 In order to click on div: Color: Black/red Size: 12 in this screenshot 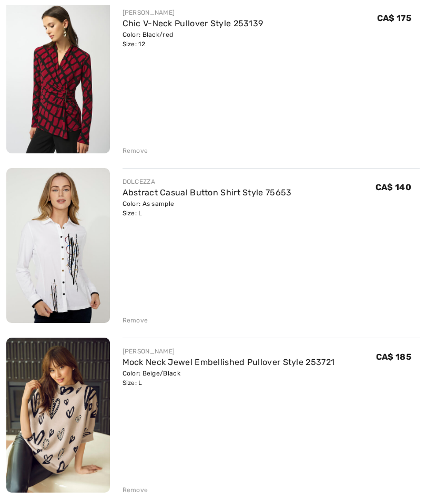, I will do `click(193, 39)`.